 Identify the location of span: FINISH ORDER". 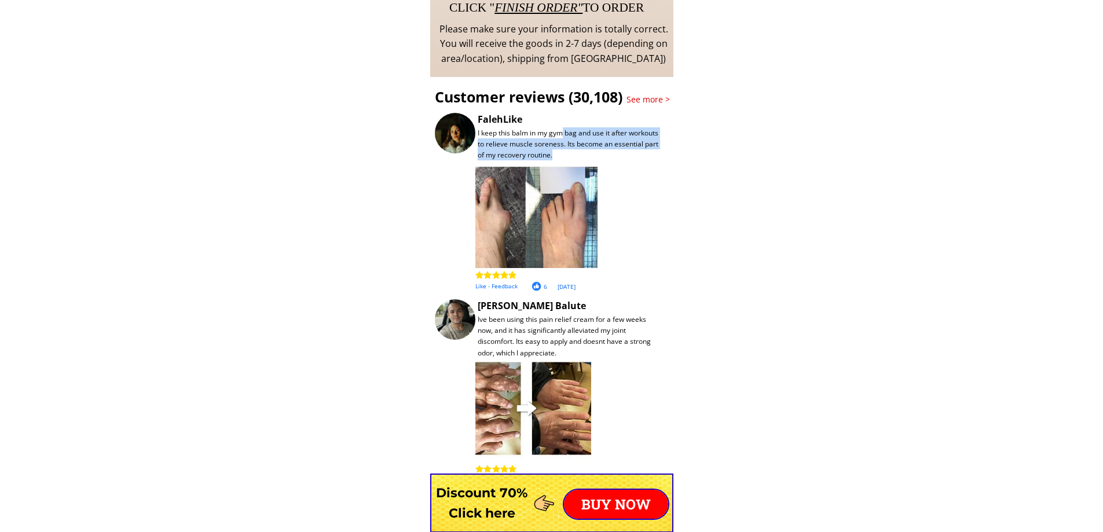
(538, 8).